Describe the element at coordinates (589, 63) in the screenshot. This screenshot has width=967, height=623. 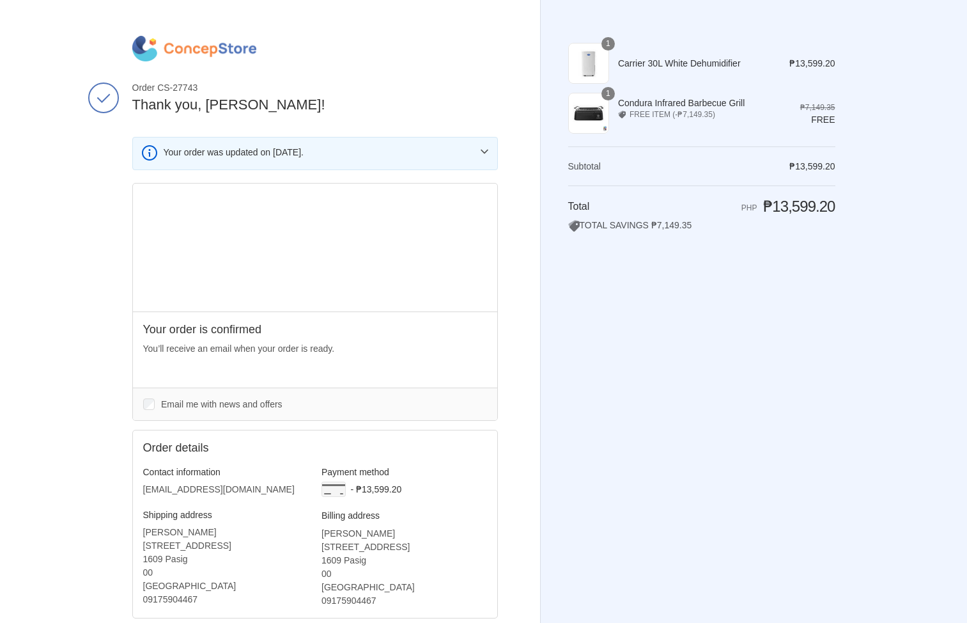
I see `img: carrier-dehumidifier-30-liter-full-view-concepstore` at that location.